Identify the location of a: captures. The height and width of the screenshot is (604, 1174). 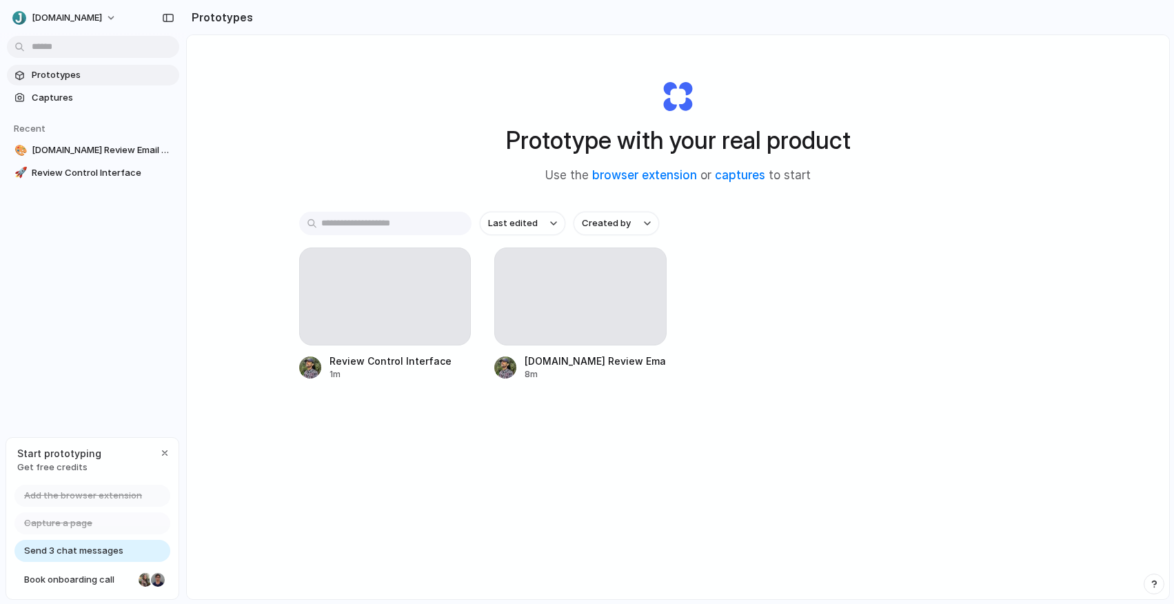
(740, 175).